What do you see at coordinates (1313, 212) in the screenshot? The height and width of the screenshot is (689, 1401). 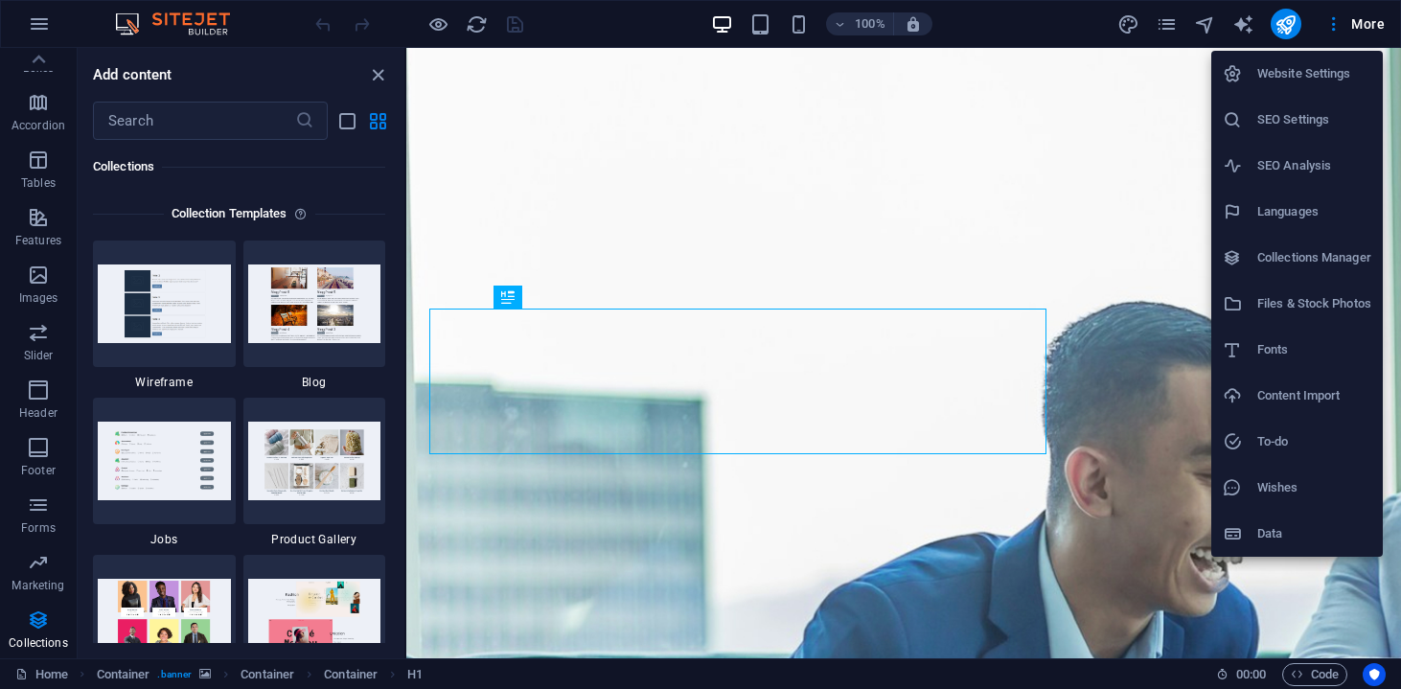 I see `h6: Languages` at bounding box center [1313, 212].